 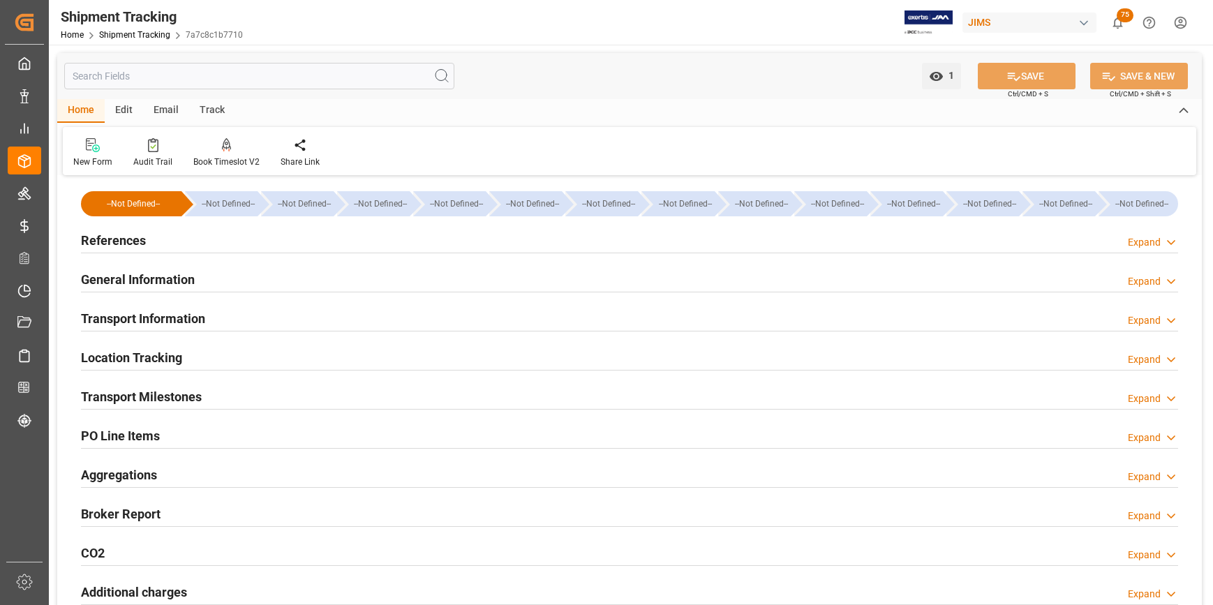 What do you see at coordinates (135, 35) in the screenshot?
I see `a: Shipment Tracking` at bounding box center [135, 35].